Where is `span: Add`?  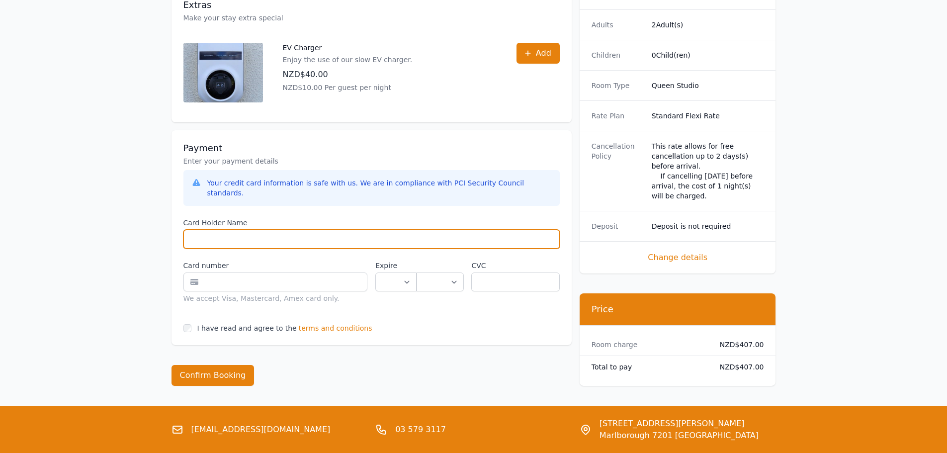
span: Add is located at coordinates (544, 53).